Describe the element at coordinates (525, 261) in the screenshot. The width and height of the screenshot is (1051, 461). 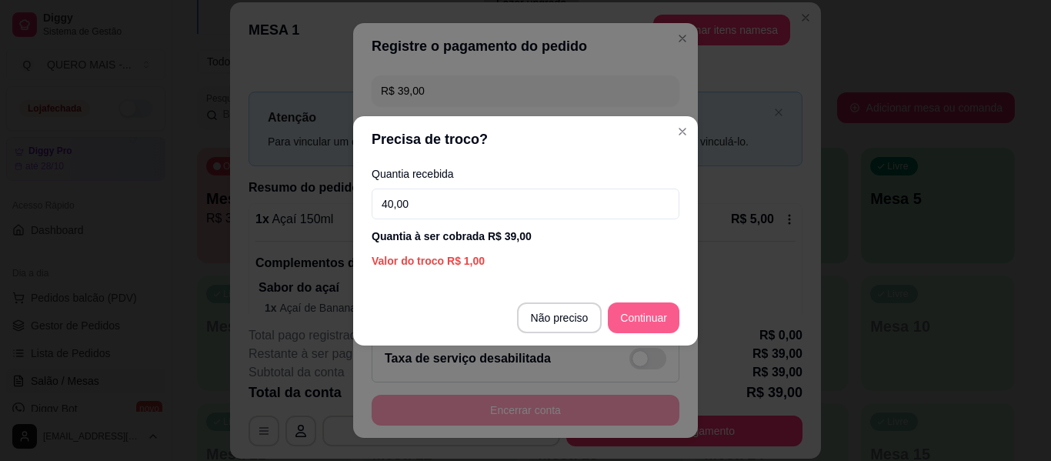
I see `div: Valor do troco R$ 1,00` at that location.